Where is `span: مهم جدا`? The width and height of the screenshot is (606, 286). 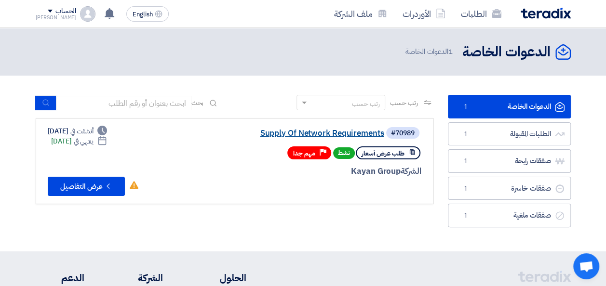 span: مهم جدا is located at coordinates (304, 153).